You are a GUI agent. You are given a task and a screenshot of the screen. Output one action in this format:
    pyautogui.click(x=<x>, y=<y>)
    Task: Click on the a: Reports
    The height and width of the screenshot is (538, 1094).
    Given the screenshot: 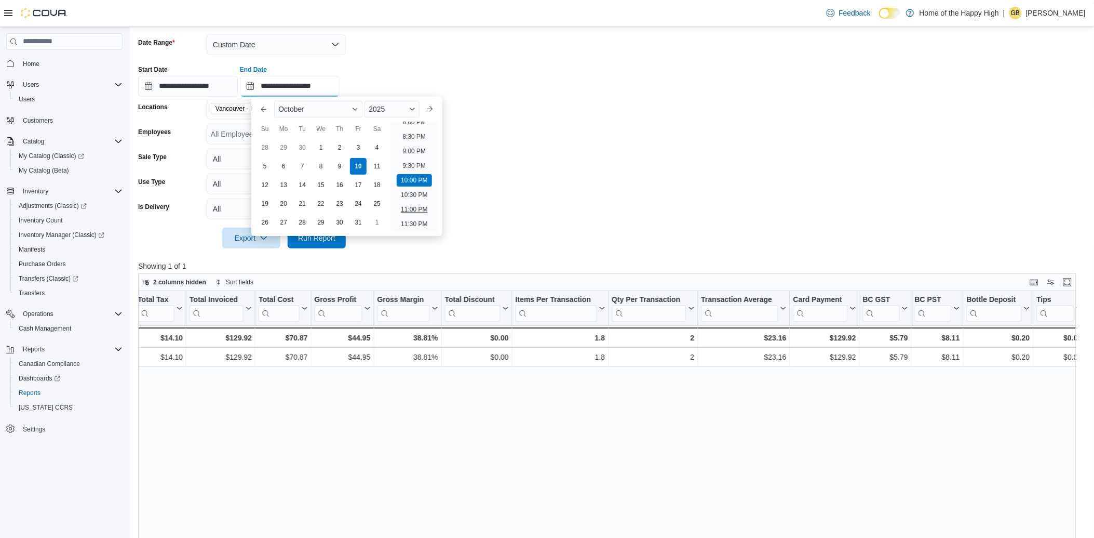 What is the action you would take?
    pyautogui.click(x=30, y=393)
    